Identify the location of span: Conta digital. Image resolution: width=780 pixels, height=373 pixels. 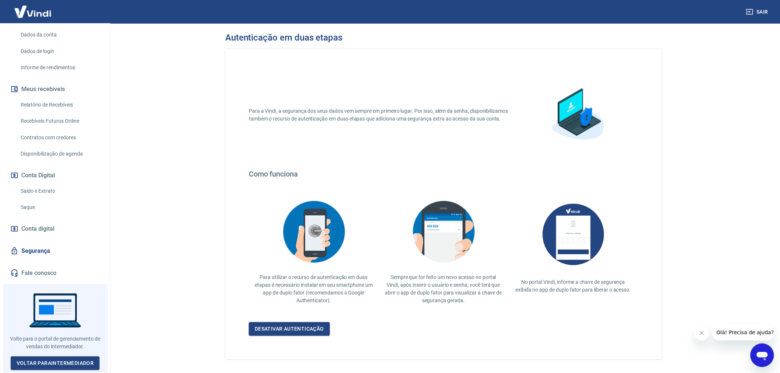
(38, 229).